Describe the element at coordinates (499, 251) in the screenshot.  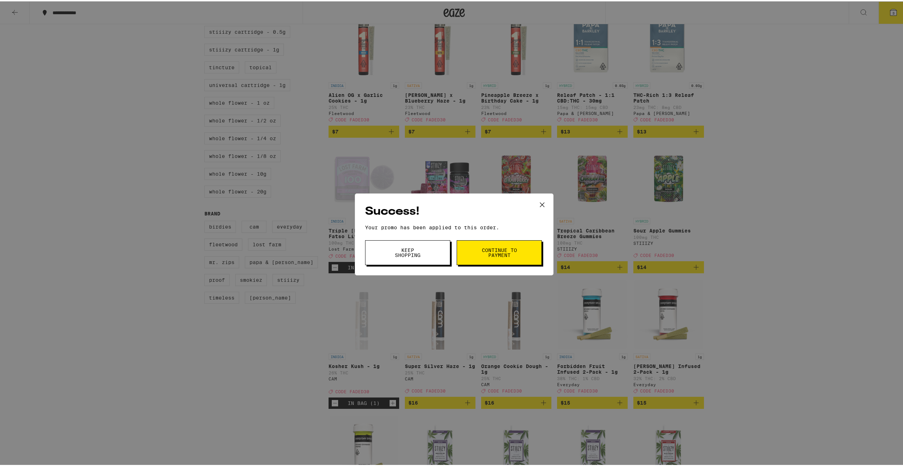
I see `button: Continue to payment` at that location.